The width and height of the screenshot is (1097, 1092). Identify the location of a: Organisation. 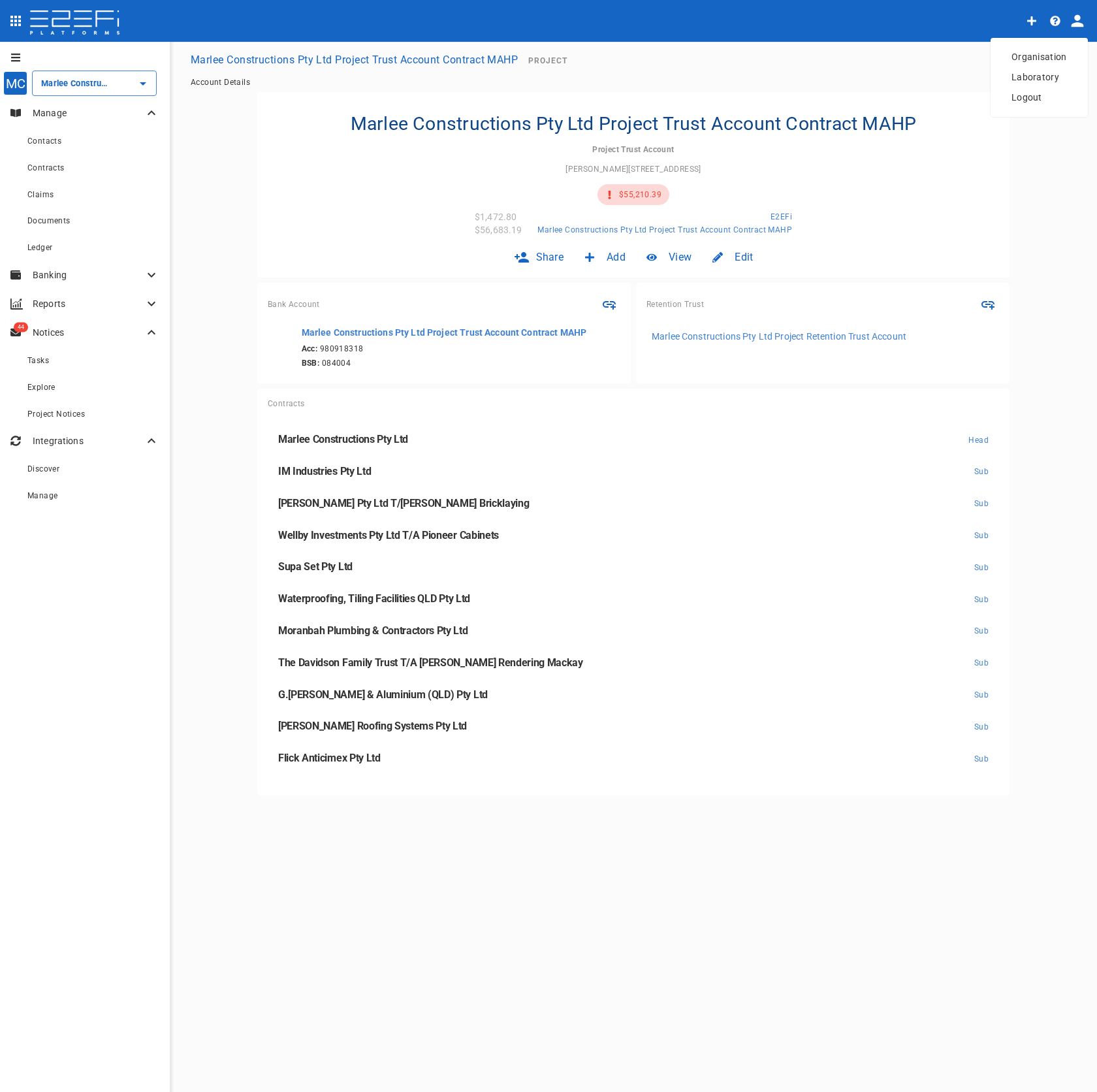
(1039, 57).